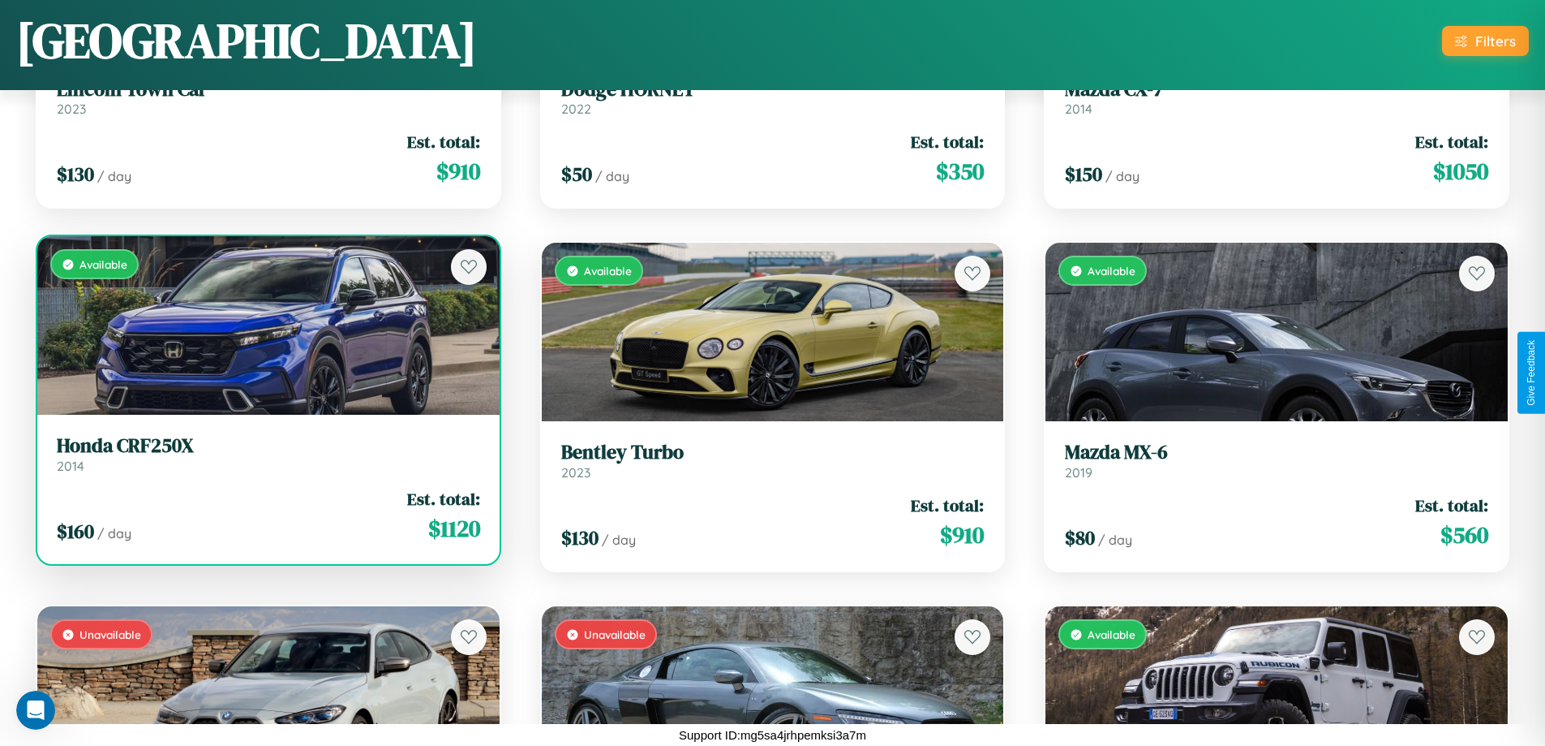 This screenshot has height=746, width=1545. What do you see at coordinates (772, 734) in the screenshot?
I see `p: Support ID: mg5sa4jrhpemksi3a7m` at bounding box center [772, 734].